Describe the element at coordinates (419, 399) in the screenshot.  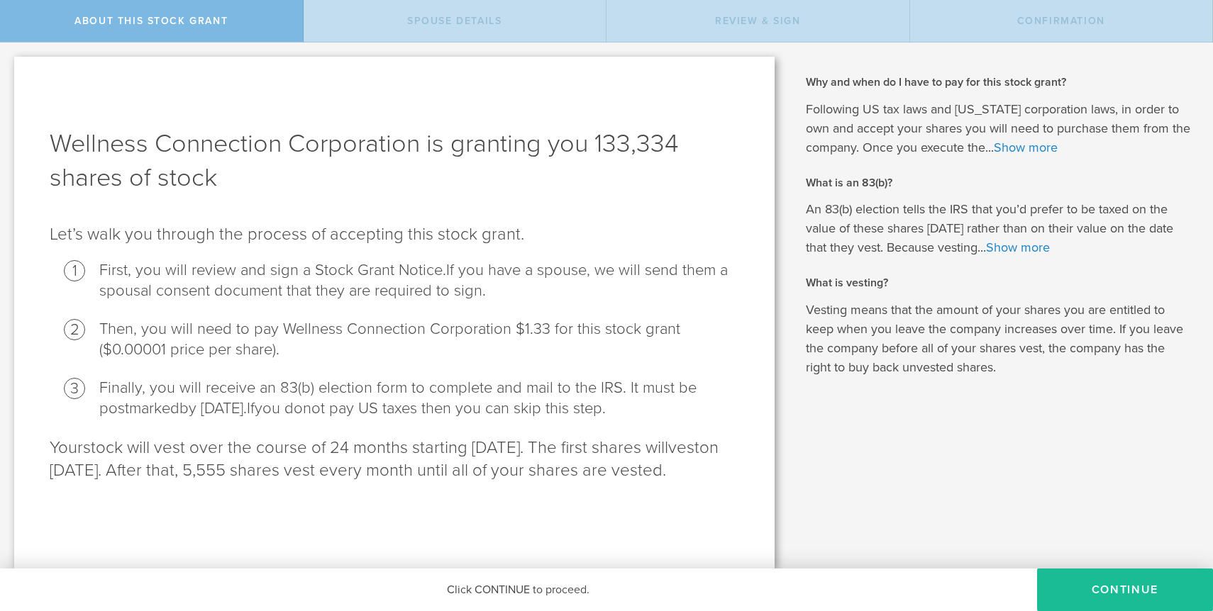
I see `li: Finally, you will receive an 83(b) election form to complete and mail to the IRS . It must be pos...` at that location.